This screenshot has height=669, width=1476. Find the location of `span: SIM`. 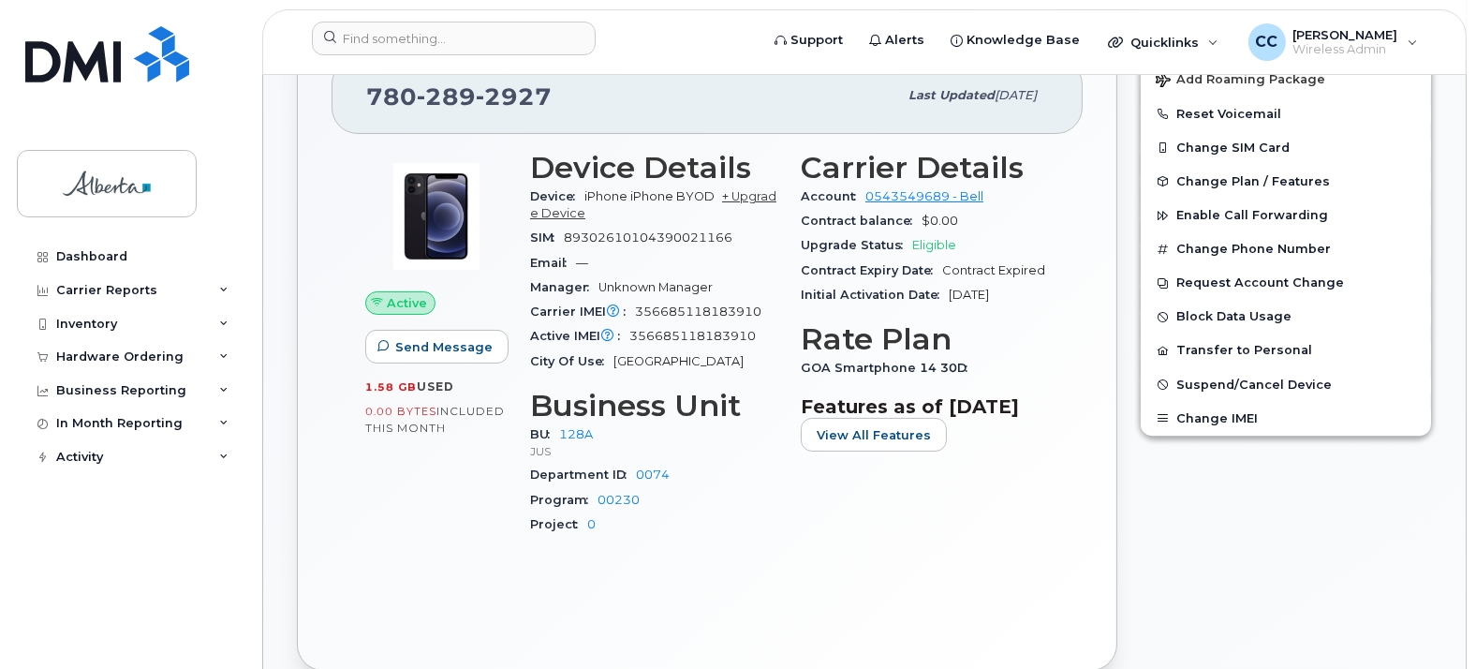

span: SIM is located at coordinates (547, 237).